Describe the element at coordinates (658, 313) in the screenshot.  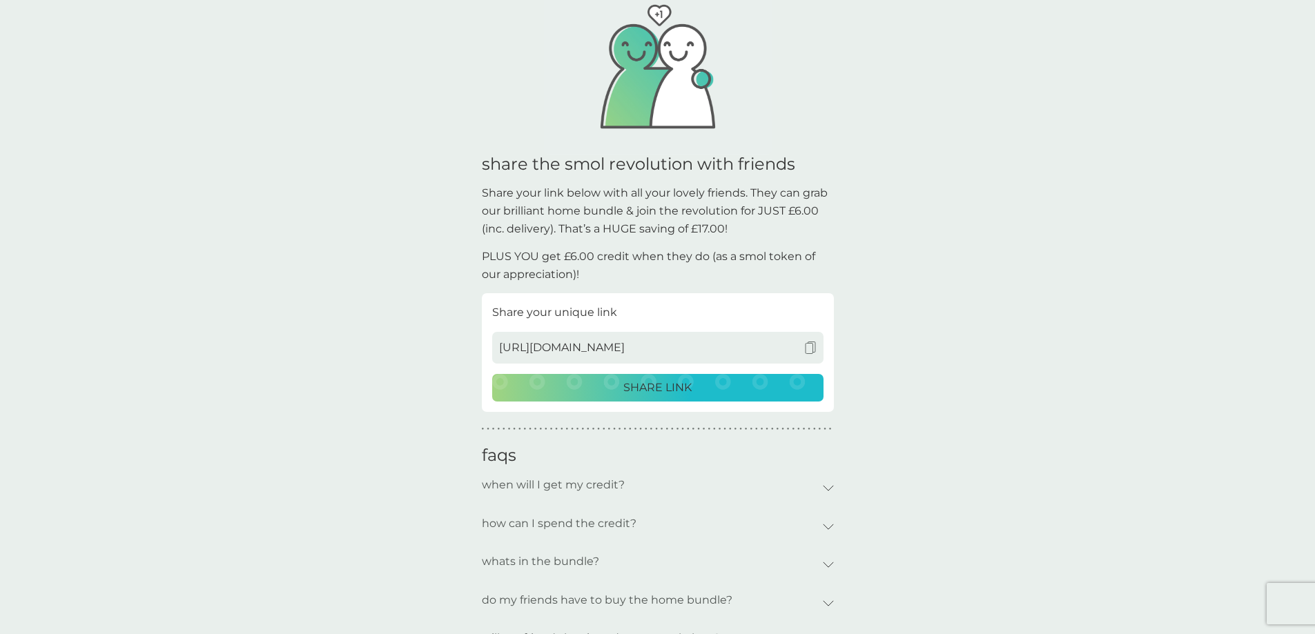
I see `p: Share your unique link` at that location.